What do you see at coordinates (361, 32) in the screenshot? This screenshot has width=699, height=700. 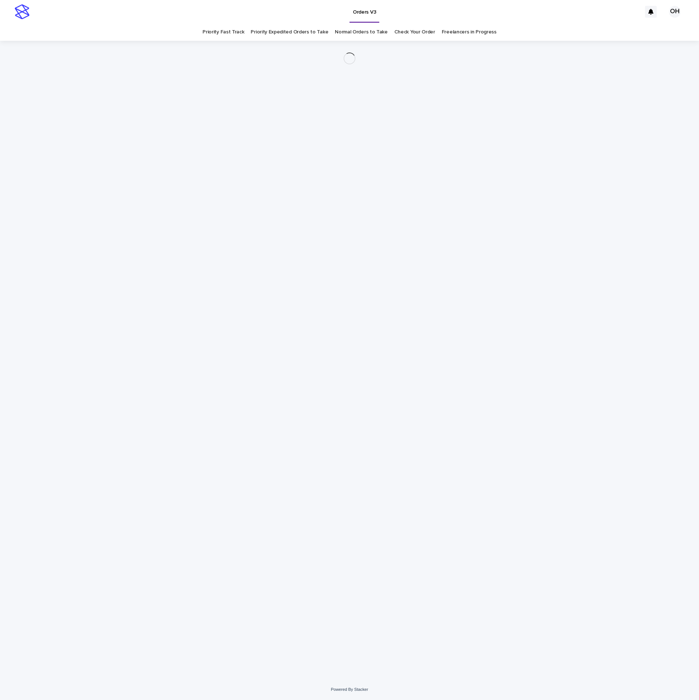 I see `a: Normal Orders to Take` at bounding box center [361, 32].